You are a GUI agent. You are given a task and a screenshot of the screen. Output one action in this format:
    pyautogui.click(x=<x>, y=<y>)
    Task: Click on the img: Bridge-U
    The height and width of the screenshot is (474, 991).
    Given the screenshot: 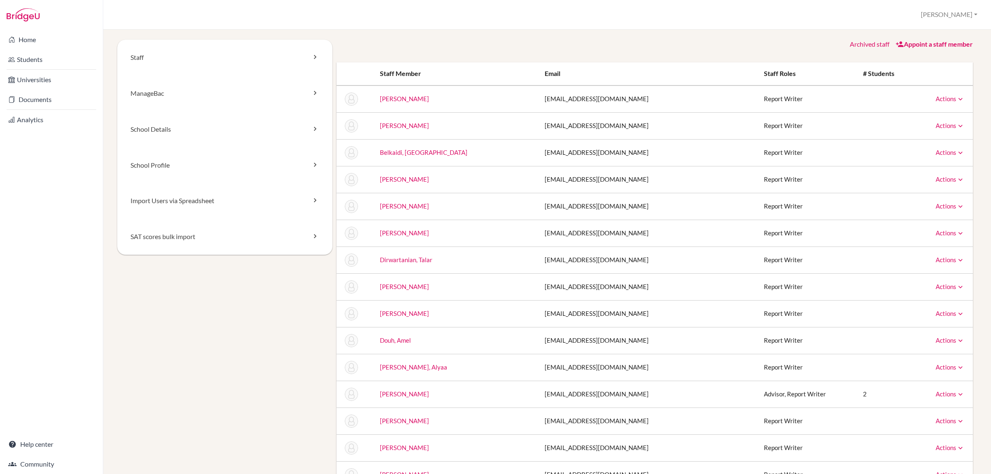 What is the action you would take?
    pyautogui.click(x=23, y=15)
    